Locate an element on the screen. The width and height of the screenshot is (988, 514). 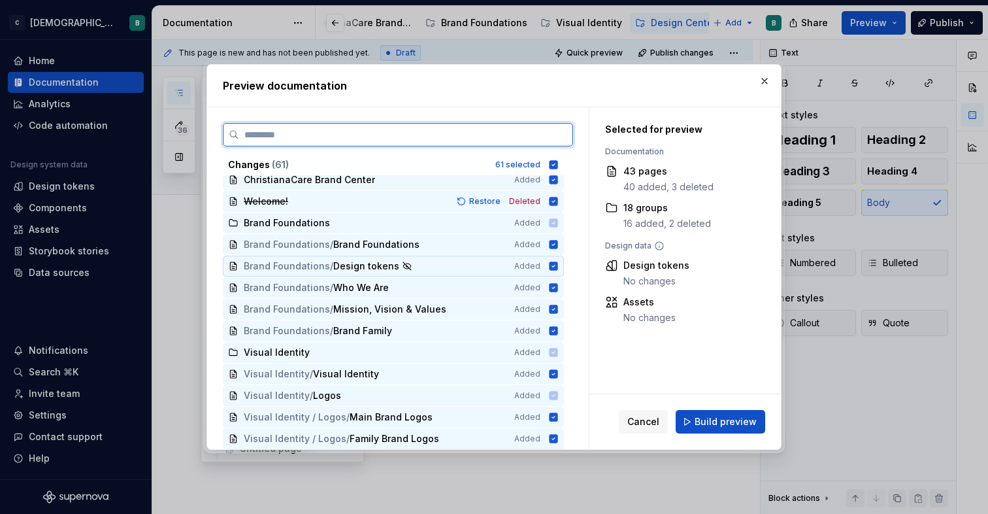
button: Cancel is located at coordinates (643, 422).